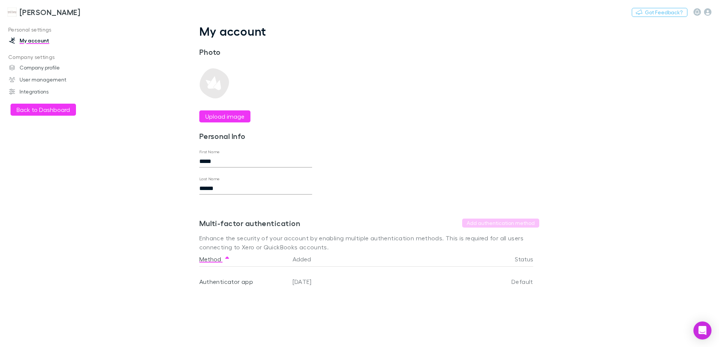  I want to click on h3: Multi-factor authentication, so click(250, 223).